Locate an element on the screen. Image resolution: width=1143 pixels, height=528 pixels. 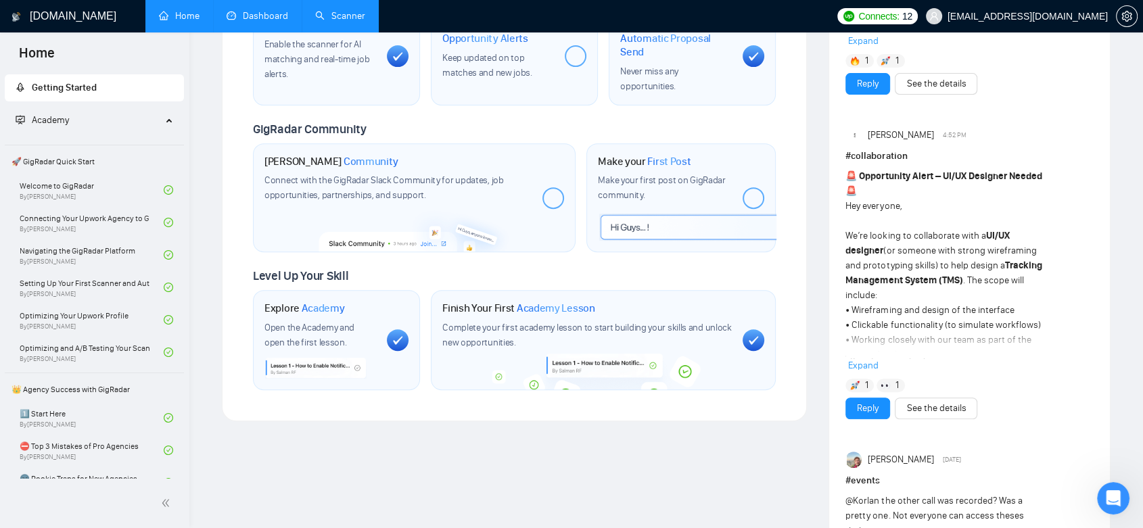
a: setting is located at coordinates (1127, 16).